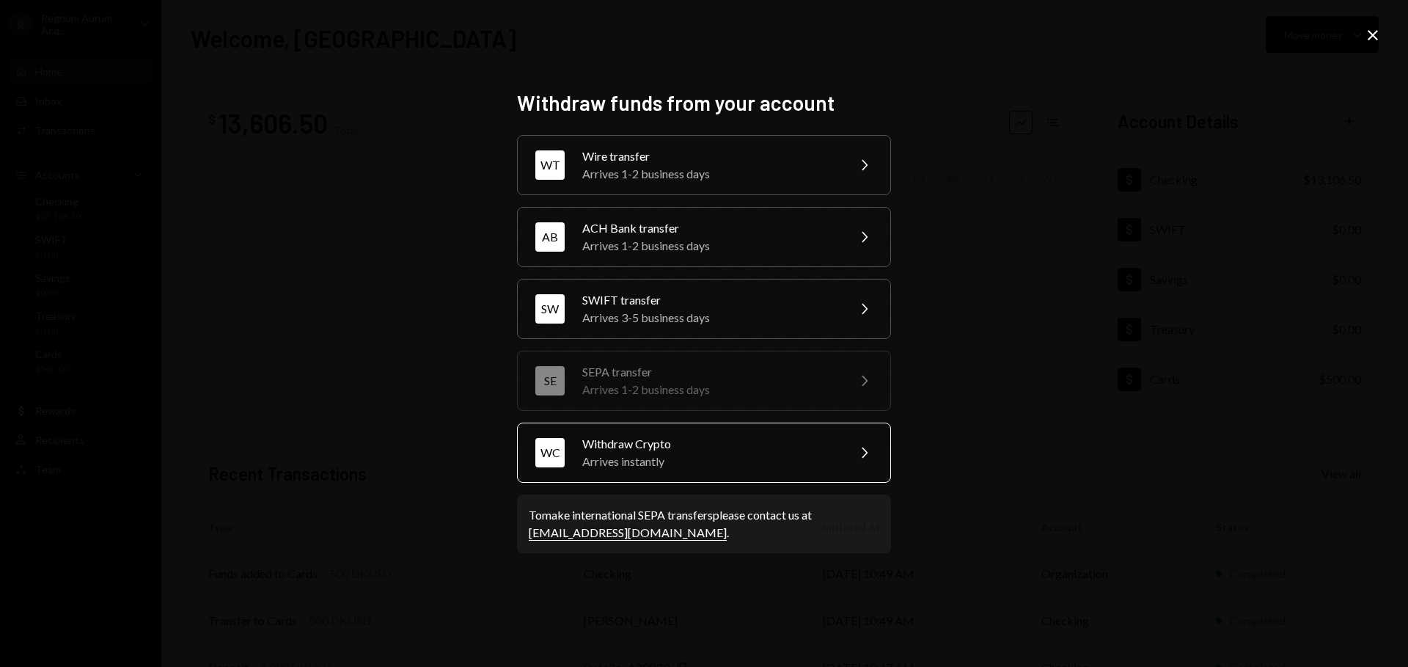 This screenshot has width=1408, height=667. What do you see at coordinates (704, 309) in the screenshot?
I see `button: SWSWIFT transferArrives 3-5 business days` at bounding box center [704, 309].